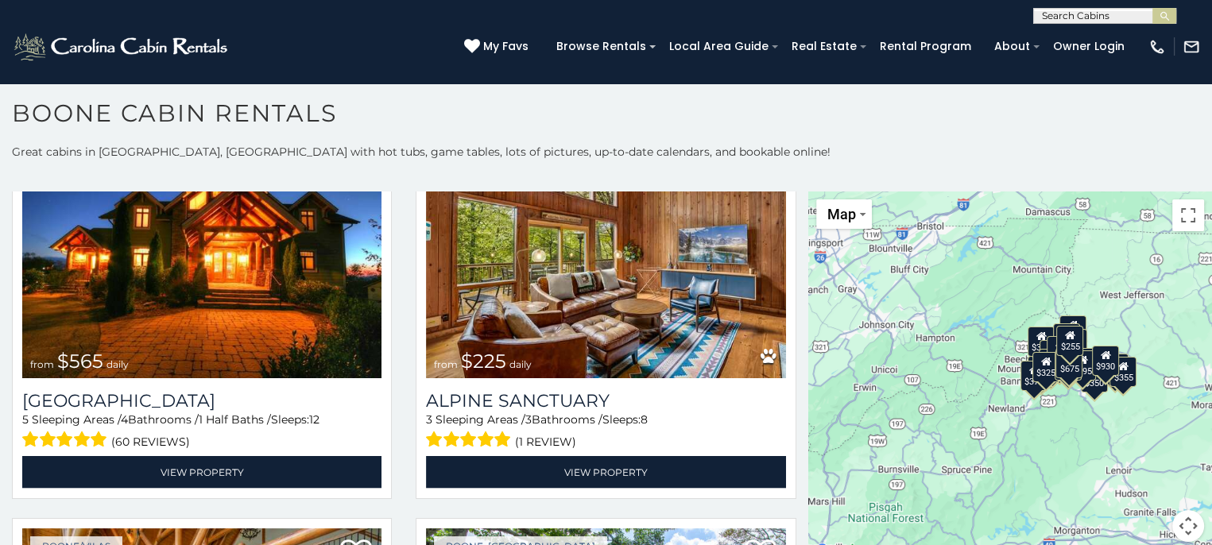 The height and width of the screenshot is (545, 1212). Describe the element at coordinates (644, 420) in the screenshot. I see `span: 8` at that location.